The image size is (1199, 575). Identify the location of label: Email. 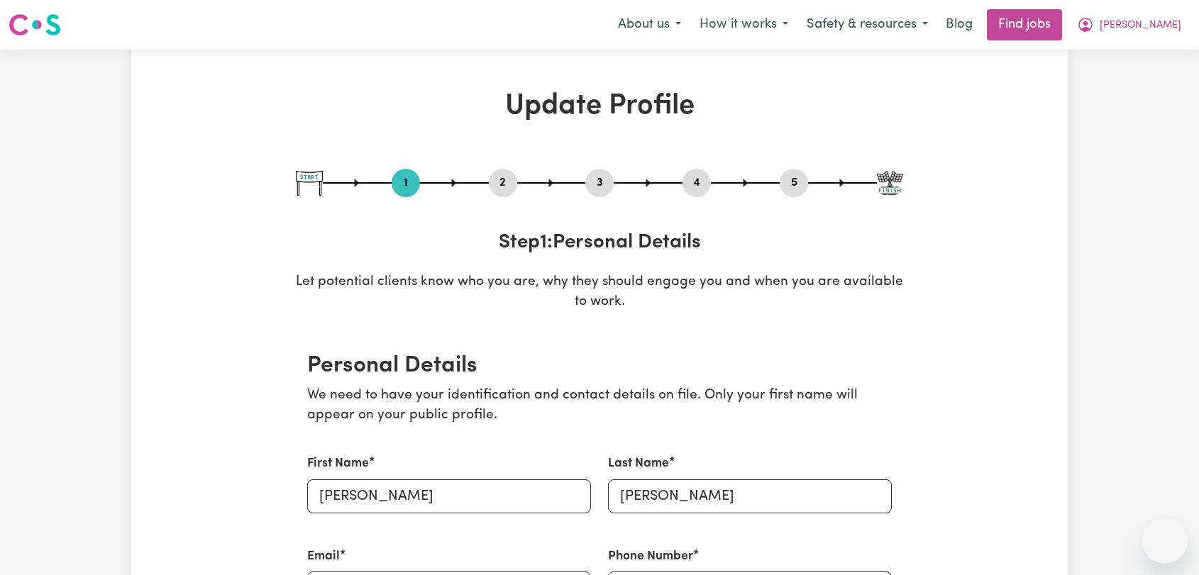
(324, 557).